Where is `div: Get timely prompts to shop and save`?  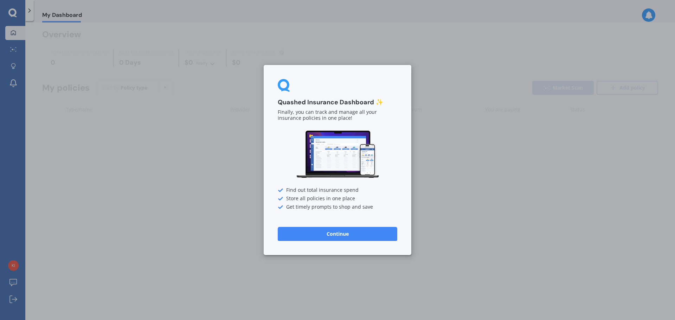 div: Get timely prompts to shop and save is located at coordinates (338, 208).